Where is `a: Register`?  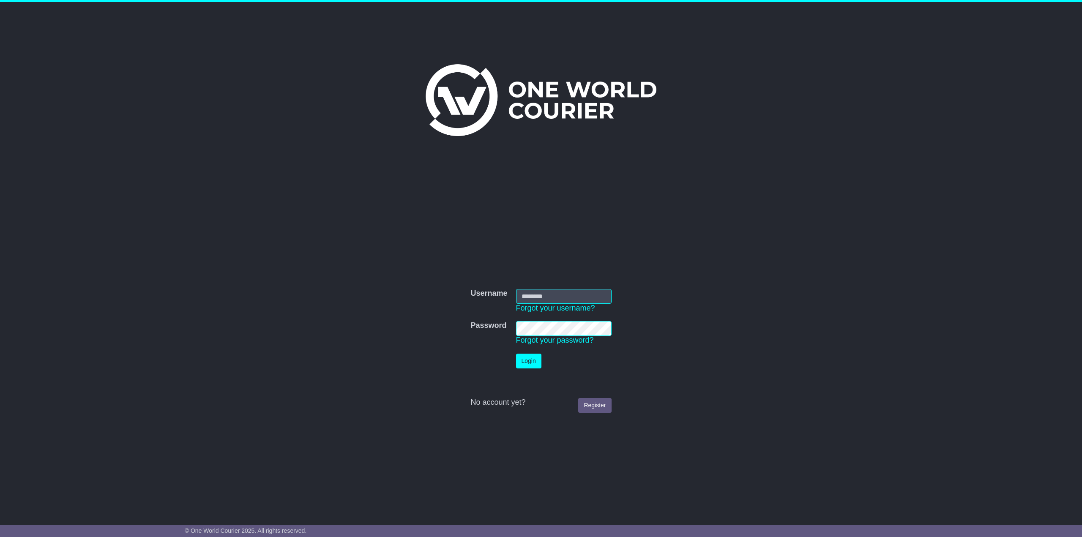 a: Register is located at coordinates (595, 405).